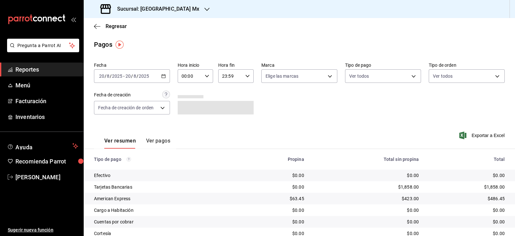 Image resolution: width=515 pixels, height=236 pixels. I want to click on div: Cargo a Habitación, so click(166, 210).